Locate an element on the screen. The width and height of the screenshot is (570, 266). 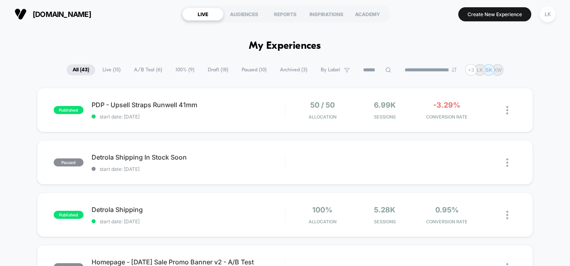
span: 0.95% is located at coordinates (447, 210).